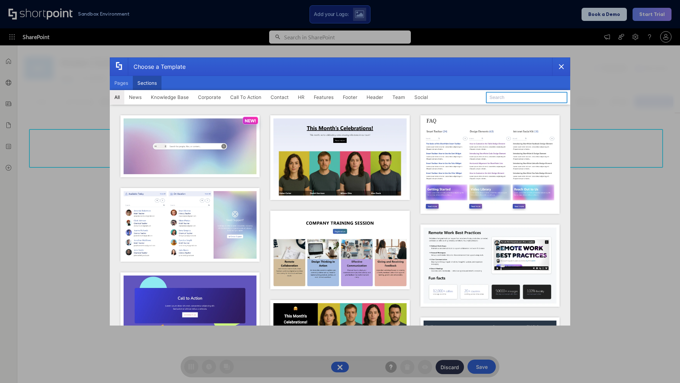 This screenshot has height=383, width=680. I want to click on button: Footer, so click(350, 97).